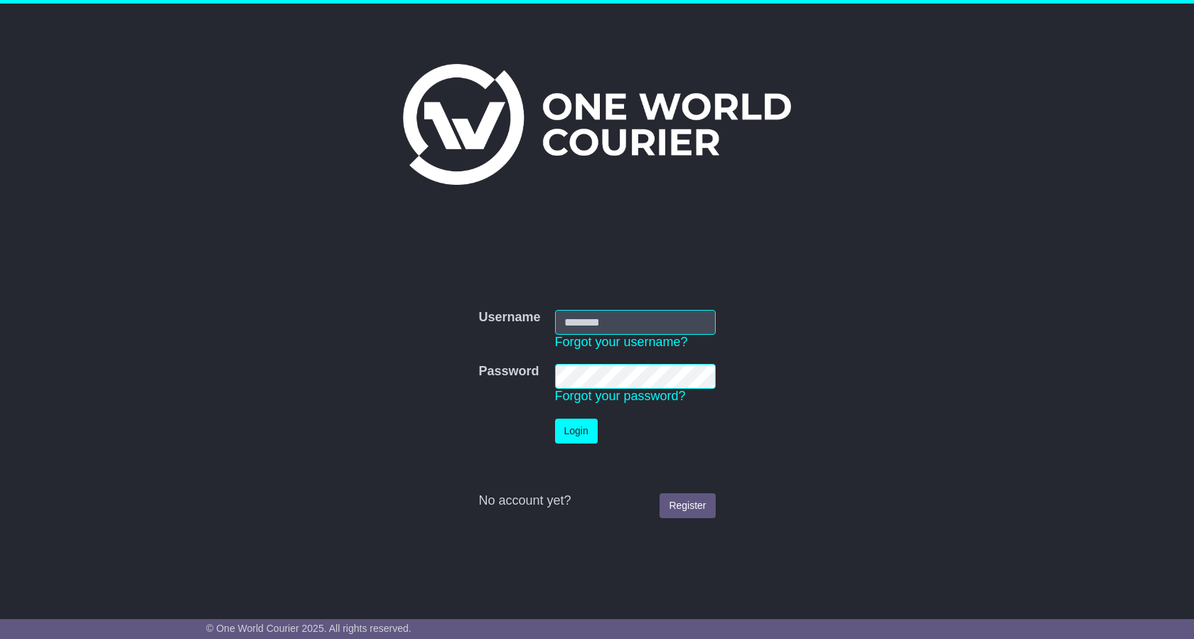 The image size is (1194, 639). I want to click on span: © One World Courier 2025. All rights reserved., so click(308, 628).